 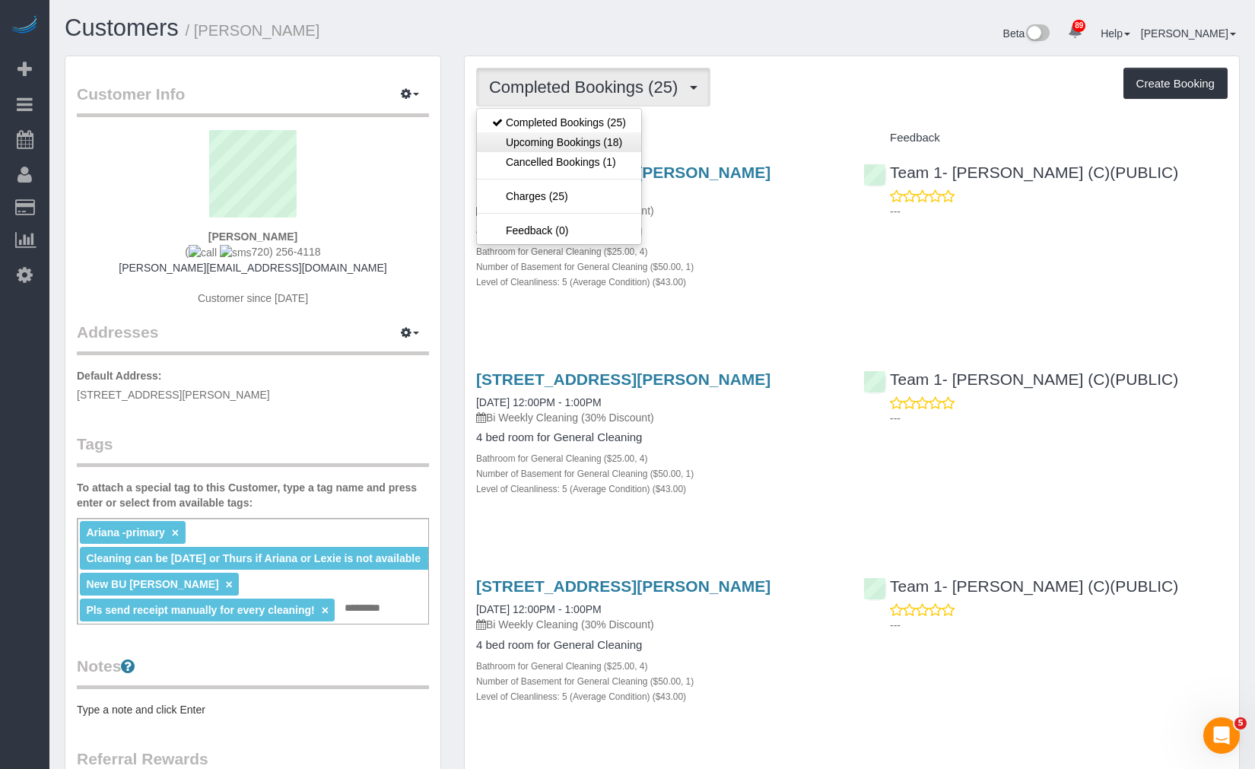 I want to click on button: Create Booking, so click(x=1176, y=84).